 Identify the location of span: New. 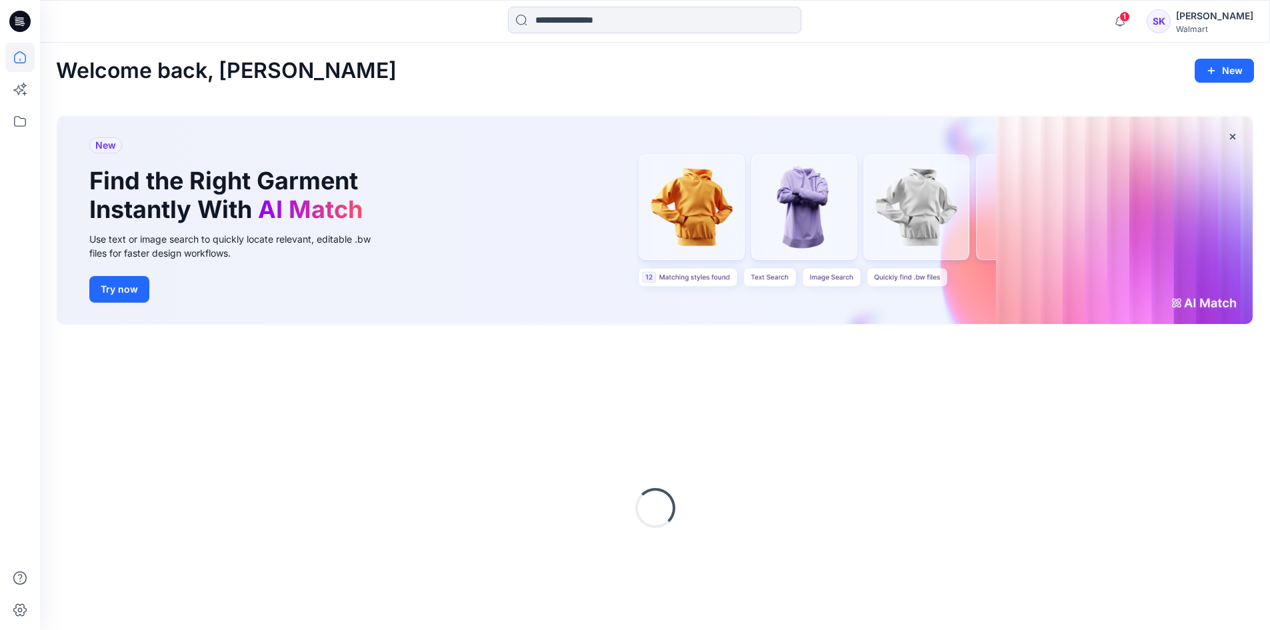
(105, 145).